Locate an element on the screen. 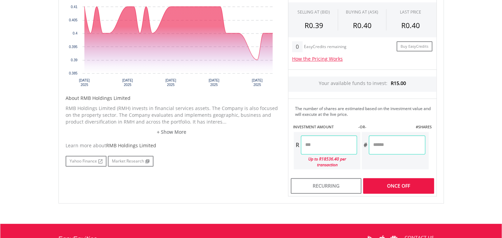 Image resolution: width=502 pixels, height=238 pixels. div: SELLING AT (BID) is located at coordinates (314, 12).